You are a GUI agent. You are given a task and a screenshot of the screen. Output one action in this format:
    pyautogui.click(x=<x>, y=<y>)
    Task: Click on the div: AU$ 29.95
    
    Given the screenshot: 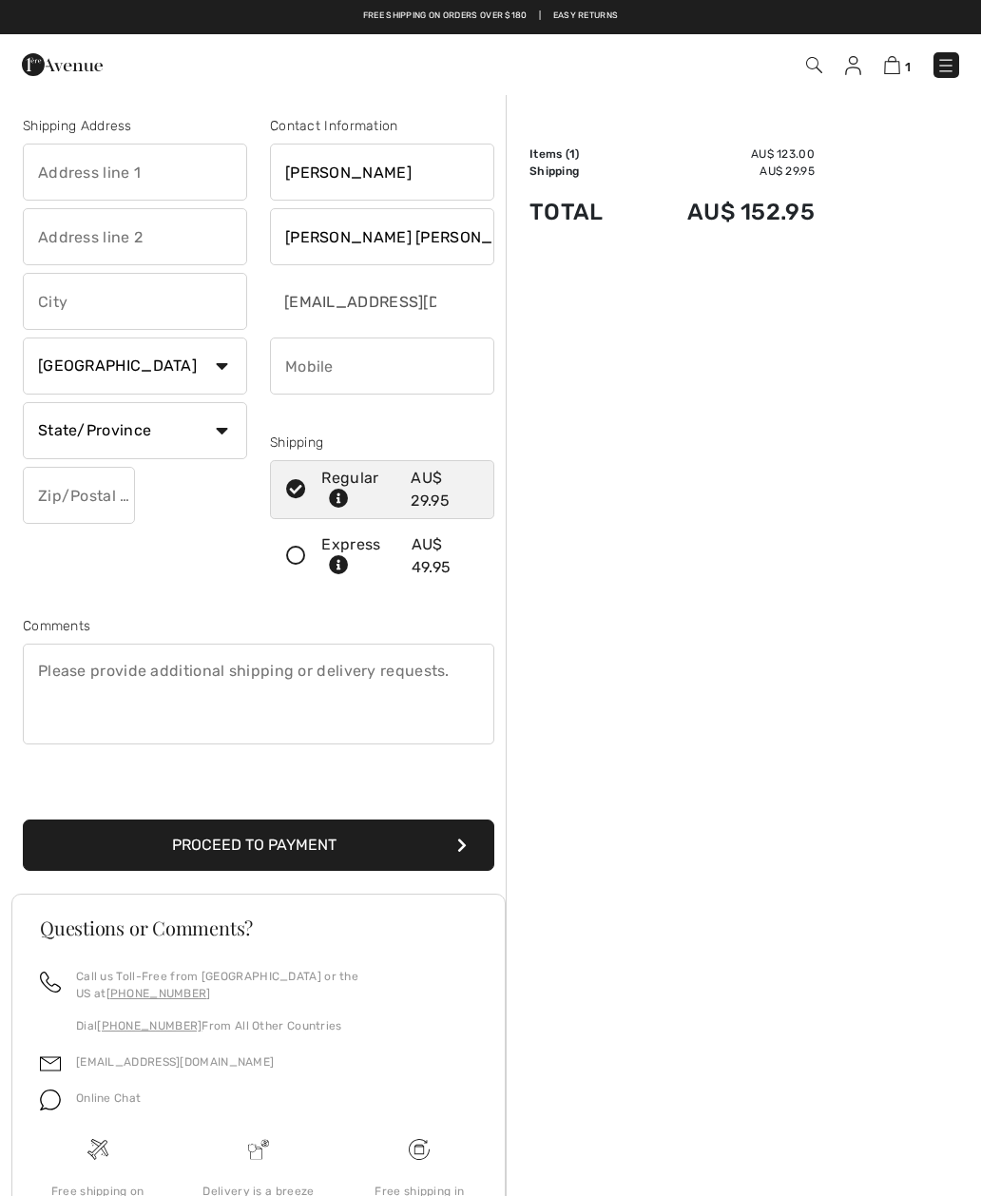 What is the action you would take?
    pyautogui.click(x=444, y=490)
    